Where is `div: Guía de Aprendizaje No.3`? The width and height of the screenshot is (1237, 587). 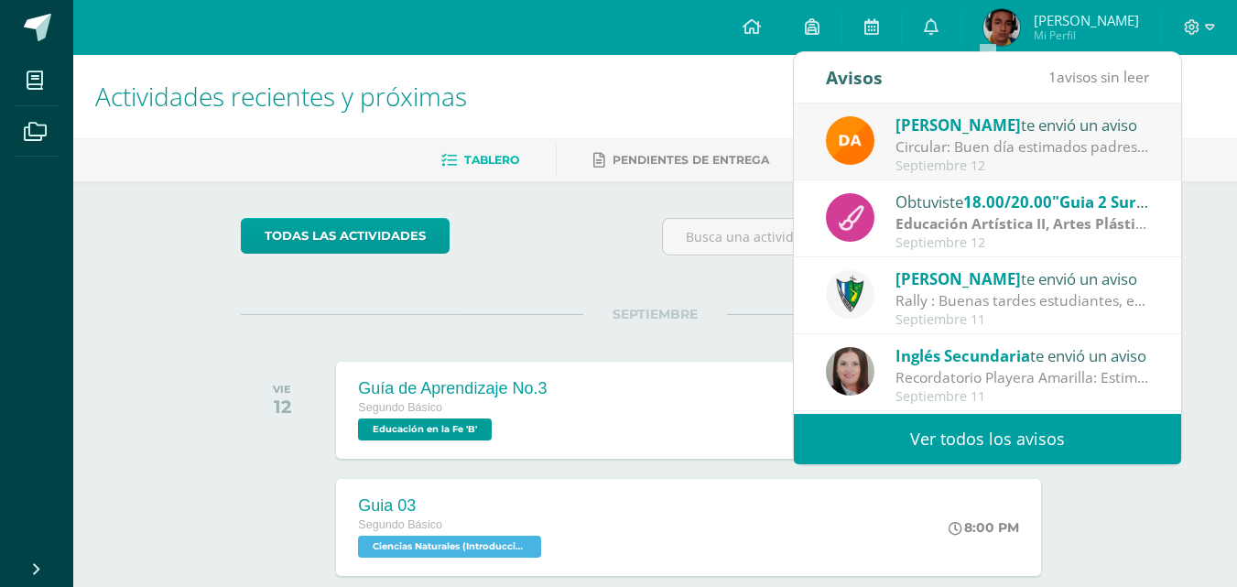 div: Guía de Aprendizaje No.3 is located at coordinates (452, 388).